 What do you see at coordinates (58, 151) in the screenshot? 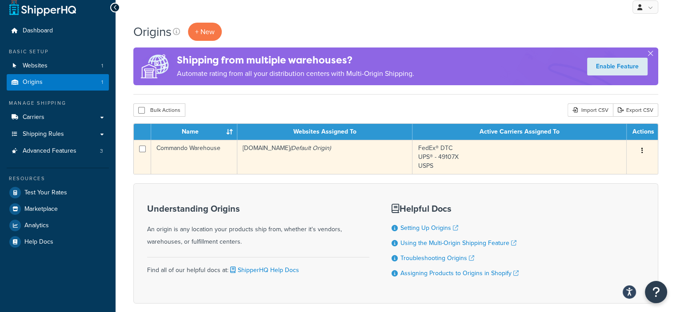
I see `li: Advanced Features` at bounding box center [58, 151].